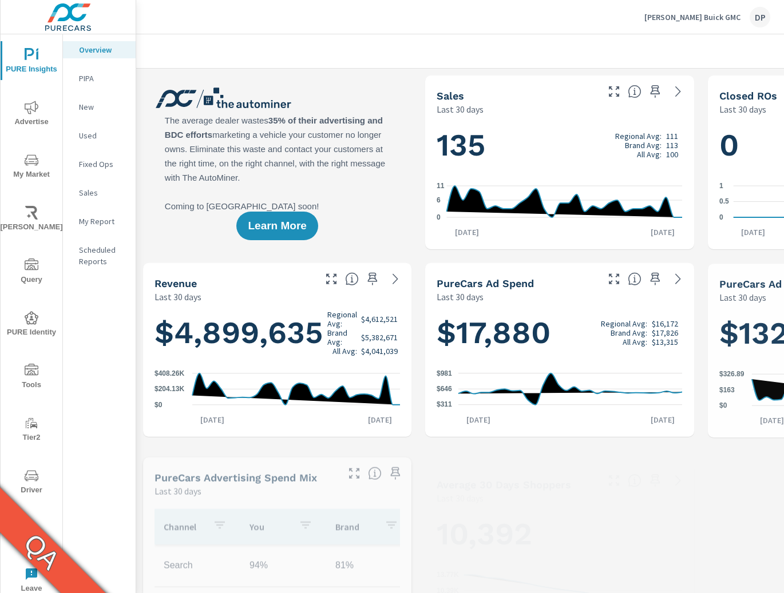 The width and height of the screenshot is (784, 593). What do you see at coordinates (102, 193) in the screenshot?
I see `p: Sales` at bounding box center [102, 193].